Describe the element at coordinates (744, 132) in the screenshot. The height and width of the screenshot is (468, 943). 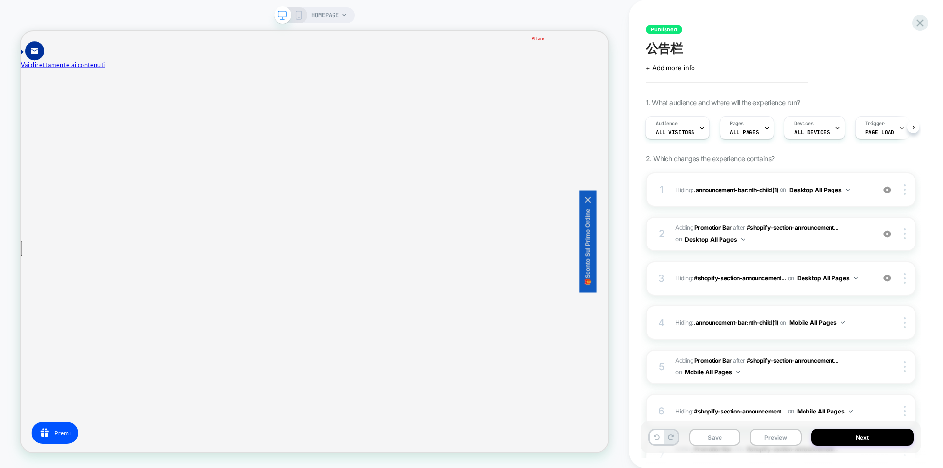
I see `span: ALL PAGES` at that location.